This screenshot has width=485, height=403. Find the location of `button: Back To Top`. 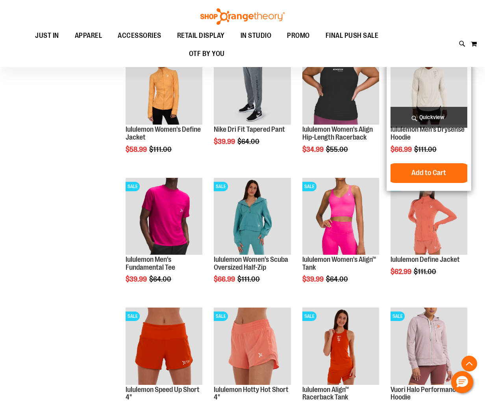

button: Back To Top is located at coordinates (469, 363).